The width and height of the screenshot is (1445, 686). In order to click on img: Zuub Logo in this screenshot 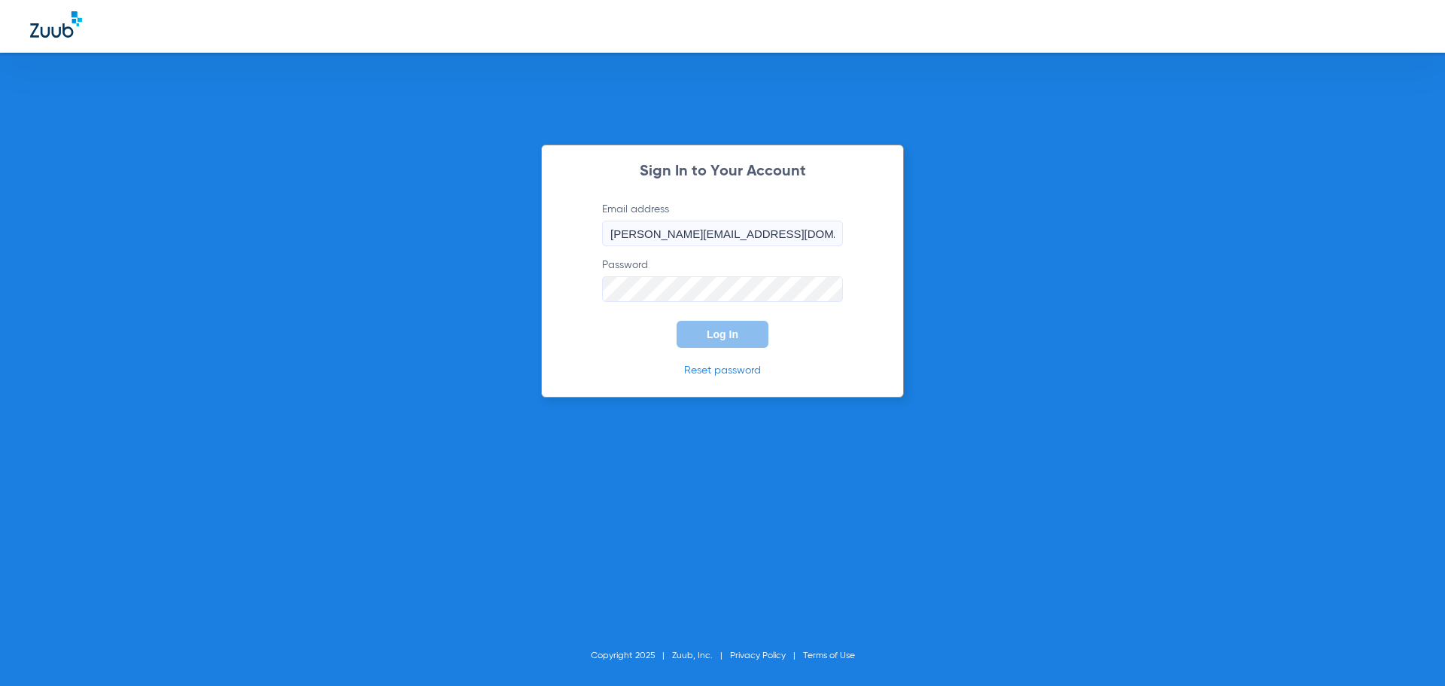, I will do `click(56, 24)`.